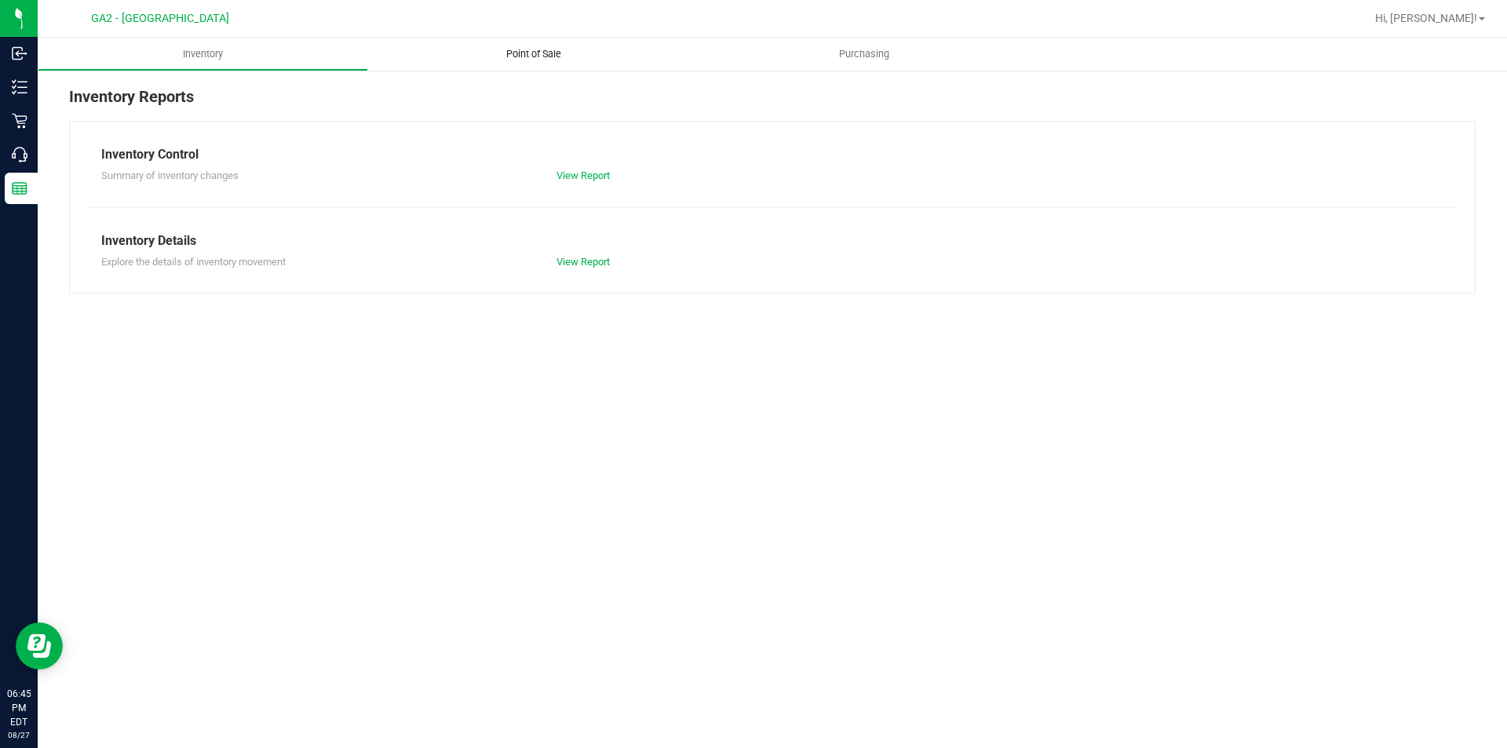  Describe the element at coordinates (772, 241) in the screenshot. I see `div: Inventory Details` at that location.